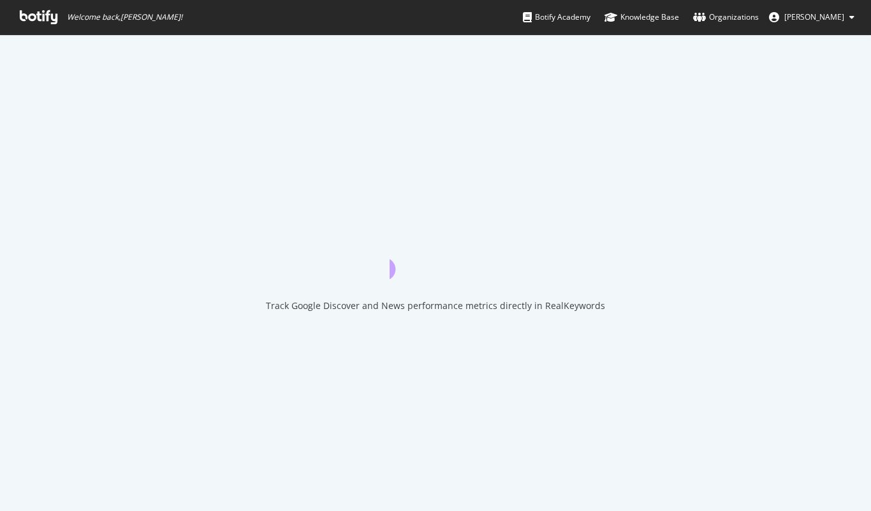 This screenshot has height=511, width=871. Describe the element at coordinates (435, 256) in the screenshot. I see `div: animation` at that location.